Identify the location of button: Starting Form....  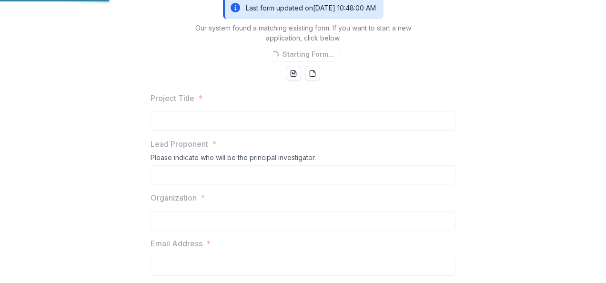
(303, 54).